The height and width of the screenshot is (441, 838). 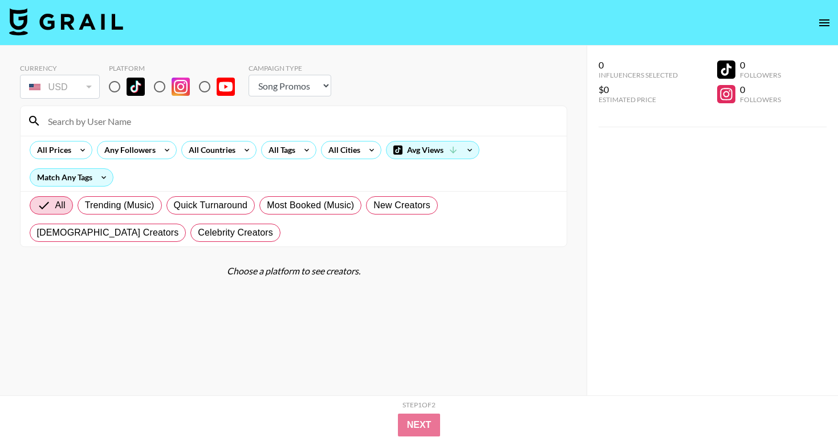 What do you see at coordinates (342, 150) in the screenshot?
I see `div: All Cities` at bounding box center [342, 150].